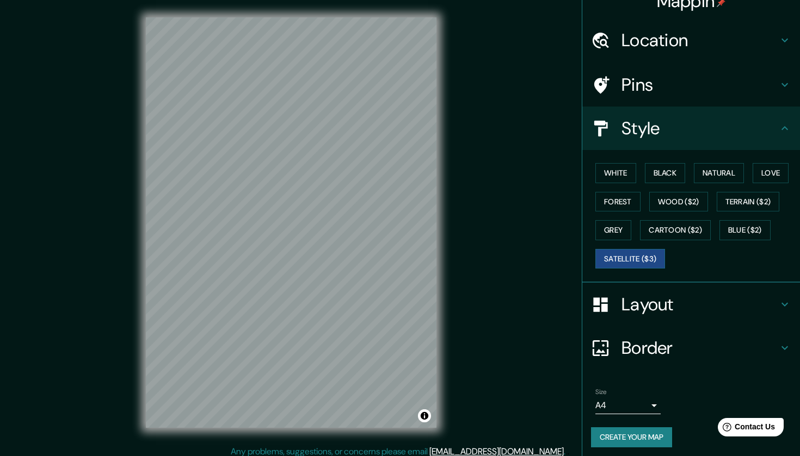 This screenshot has width=800, height=456. What do you see at coordinates (745, 230) in the screenshot?
I see `button: Blue ($2)` at bounding box center [745, 230].